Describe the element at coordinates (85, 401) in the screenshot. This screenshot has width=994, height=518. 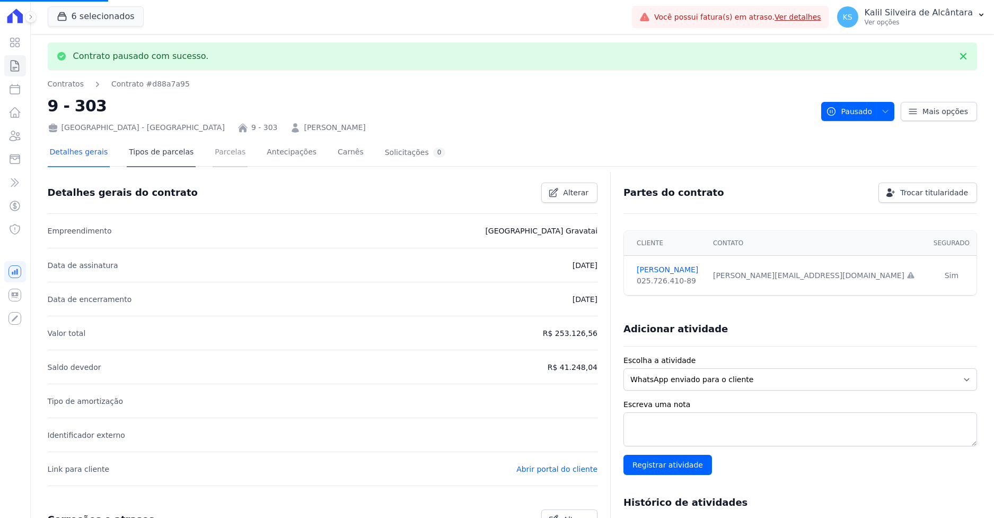
I see `p: Tipo de amortização` at that location.